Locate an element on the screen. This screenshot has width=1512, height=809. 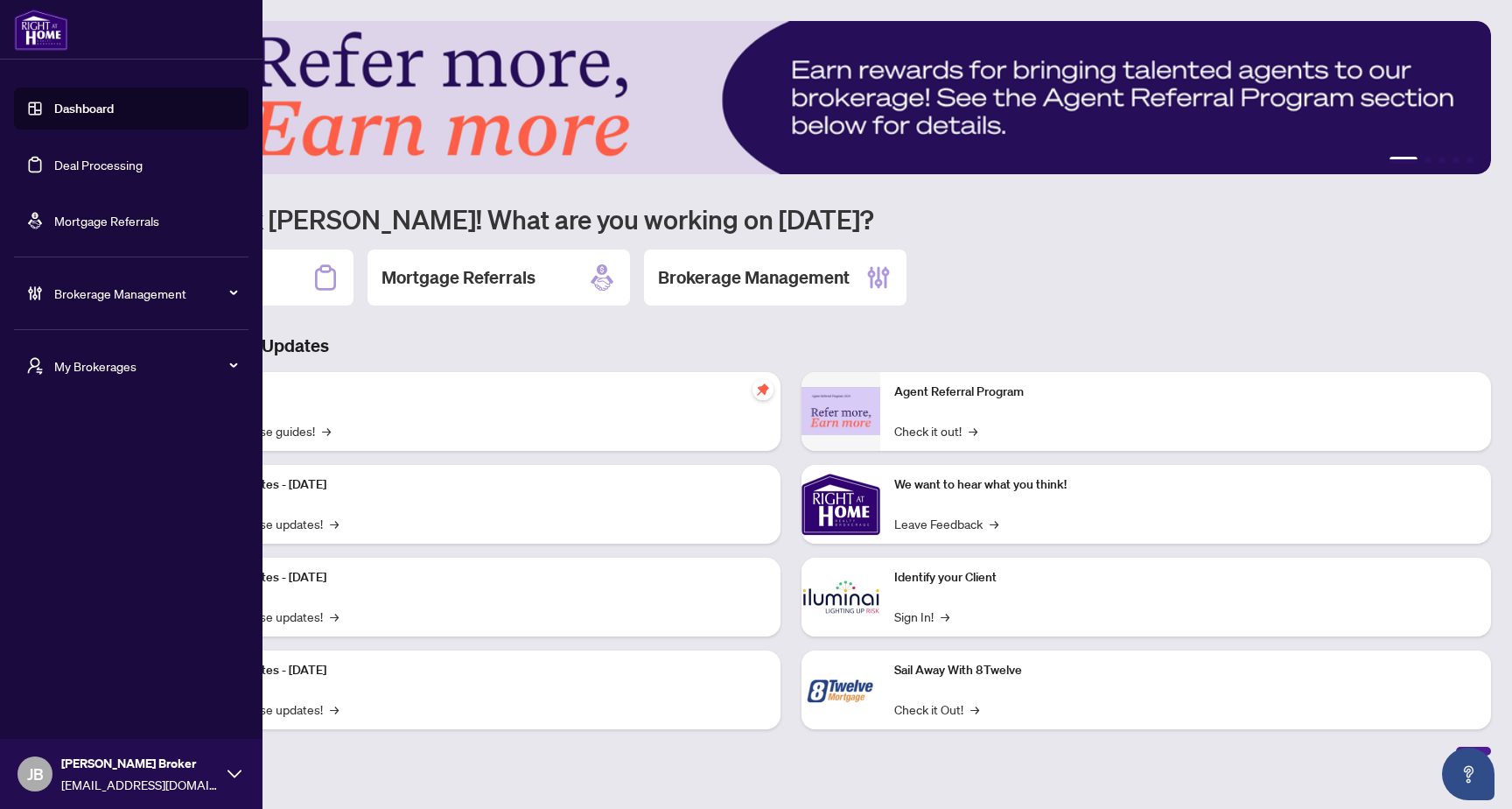
a: Sign In!→ is located at coordinates (921, 616).